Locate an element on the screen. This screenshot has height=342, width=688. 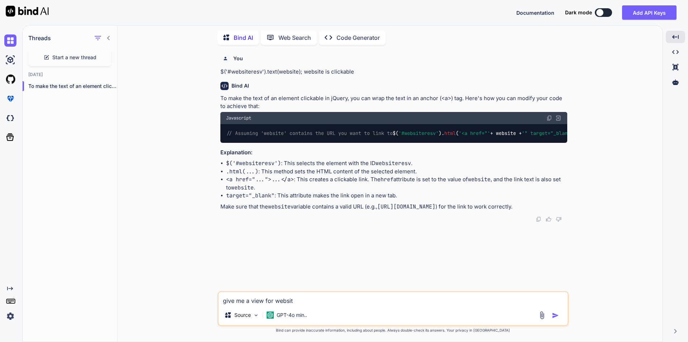
img: darkCloudIdeIcon is located at coordinates (10, 118).